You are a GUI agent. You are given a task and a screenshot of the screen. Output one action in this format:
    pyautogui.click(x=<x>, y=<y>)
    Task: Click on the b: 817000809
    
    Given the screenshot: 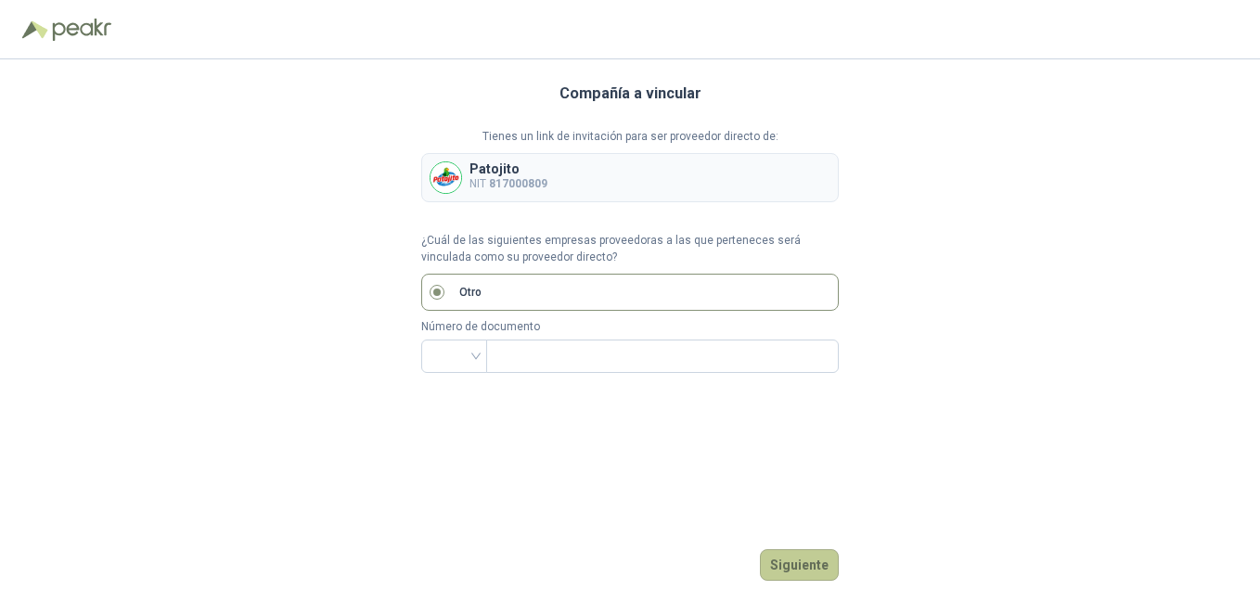 What is the action you would take?
    pyautogui.click(x=518, y=184)
    